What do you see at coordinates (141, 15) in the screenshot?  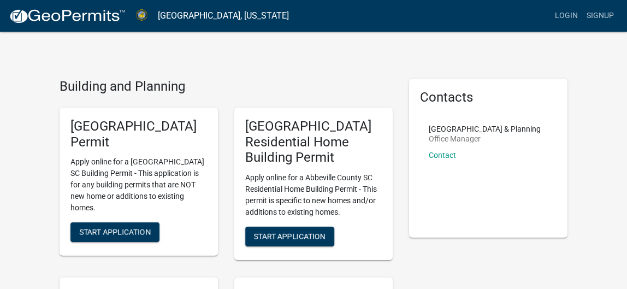 I see `img: Abbeville County, South Carolina` at bounding box center [141, 15].